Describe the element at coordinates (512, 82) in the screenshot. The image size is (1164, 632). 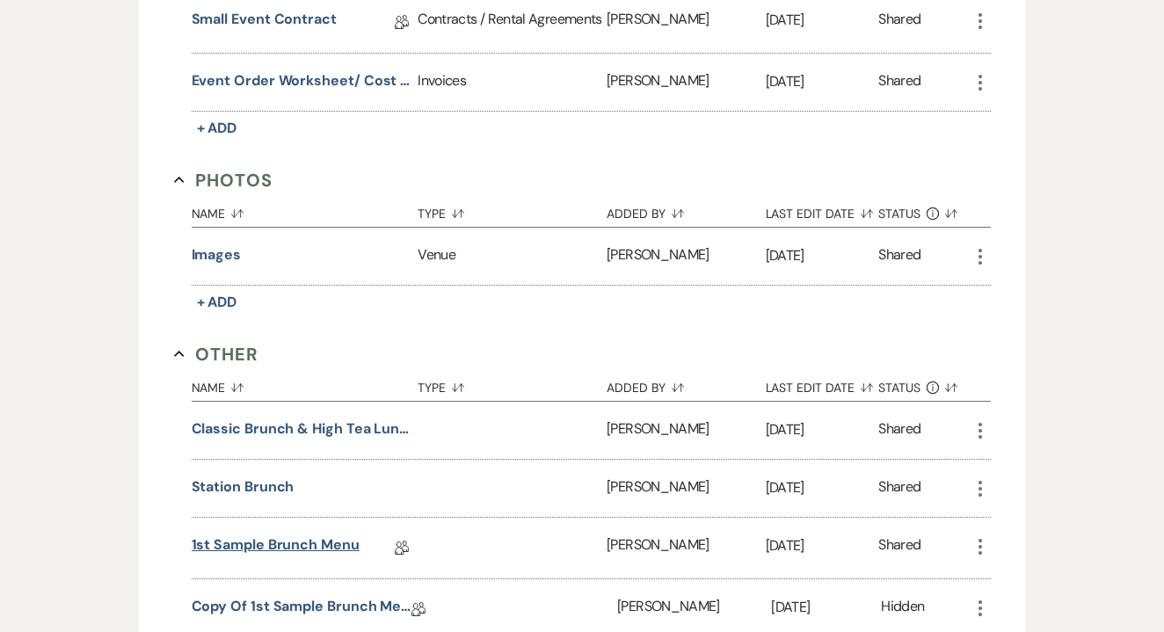
I see `div: Invoices` at that location.